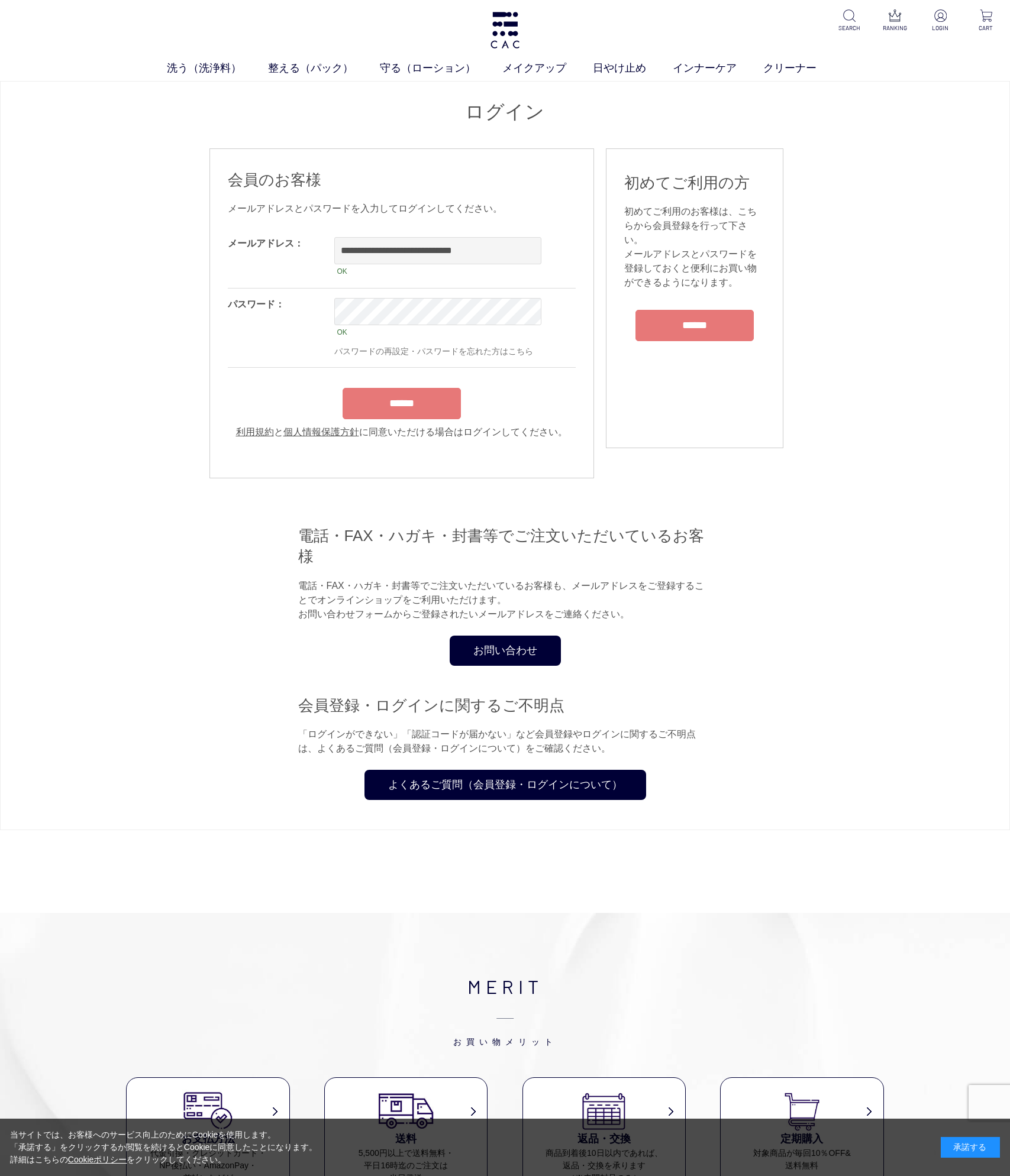 This screenshot has height=1176, width=1010. Describe the element at coordinates (321, 432) in the screenshot. I see `a: 個人情報保護方針` at that location.